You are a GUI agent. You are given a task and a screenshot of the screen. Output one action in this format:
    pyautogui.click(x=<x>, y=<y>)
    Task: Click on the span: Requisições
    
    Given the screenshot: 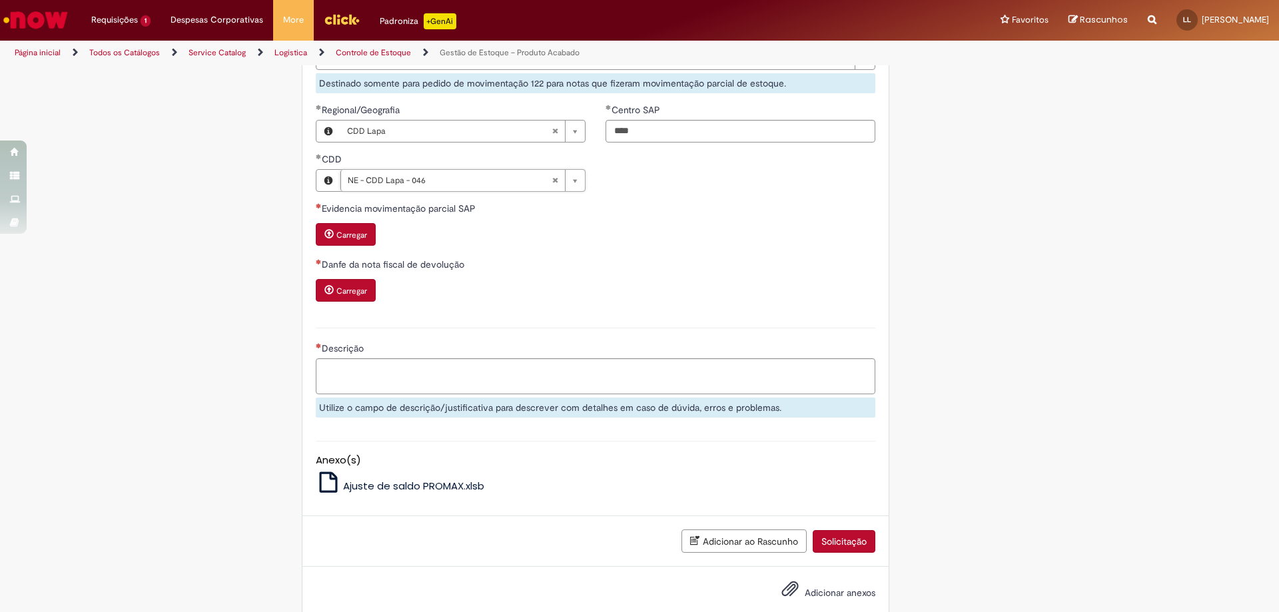 What is the action you would take?
    pyautogui.click(x=115, y=20)
    